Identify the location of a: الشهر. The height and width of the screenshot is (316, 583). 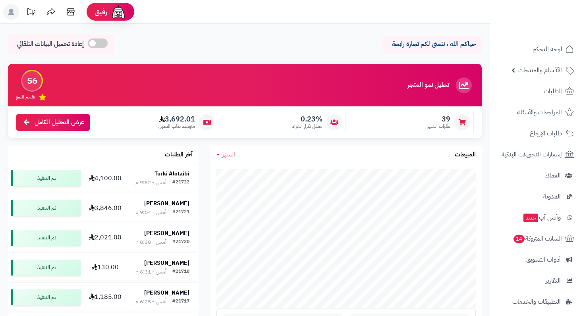
(226, 155).